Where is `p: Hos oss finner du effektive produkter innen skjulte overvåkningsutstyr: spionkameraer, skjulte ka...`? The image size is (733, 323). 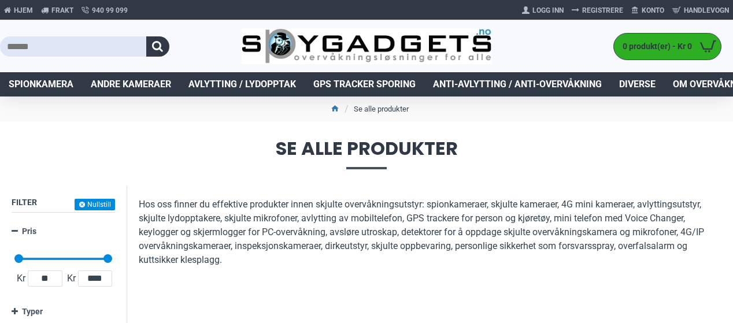 p: Hos oss finner du effektive produkter innen skjulte overvåkningsutstyr: spionkameraer, skjulte ka... is located at coordinates (430, 232).